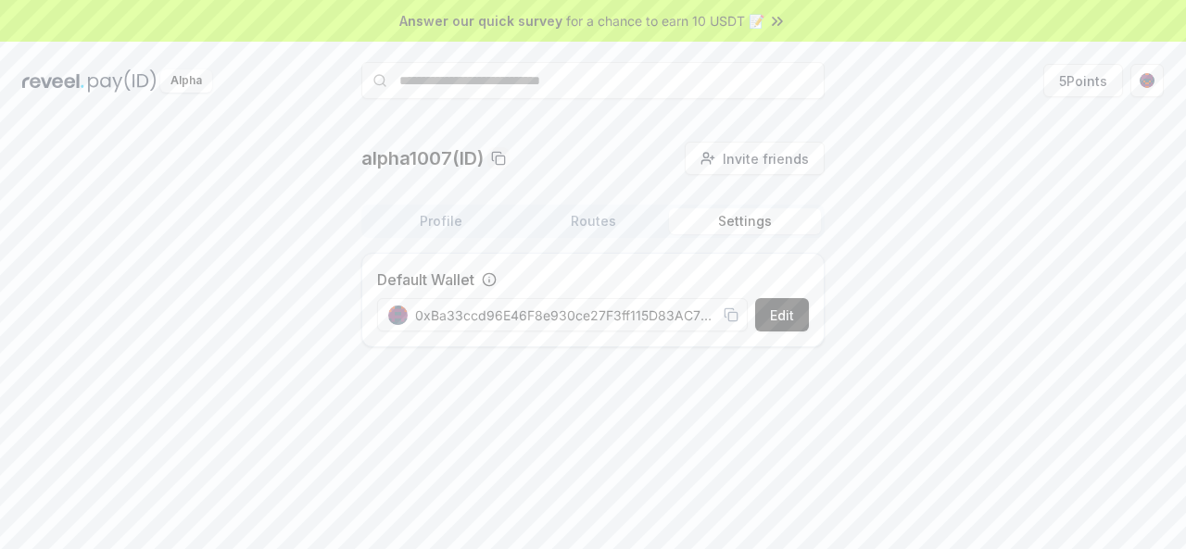 The width and height of the screenshot is (1186, 549). I want to click on button: Edit, so click(782, 315).